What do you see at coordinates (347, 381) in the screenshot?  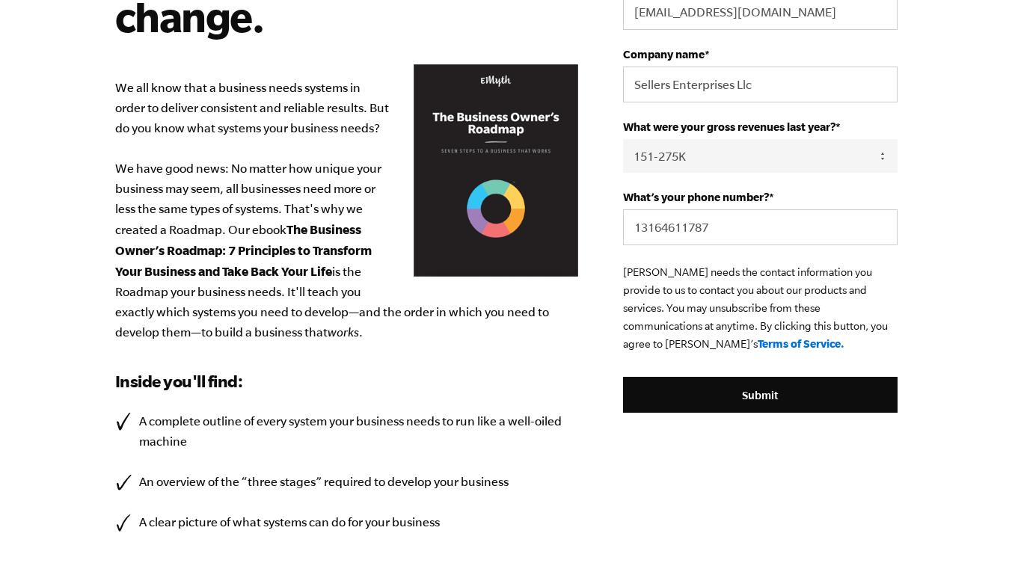 I see `h3: Inside you'll find:` at bounding box center [347, 381].